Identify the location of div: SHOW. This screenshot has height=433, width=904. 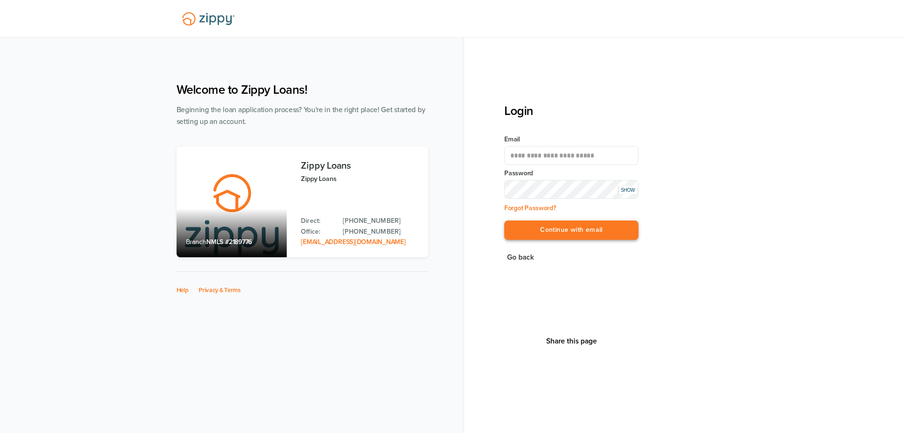
(627, 190).